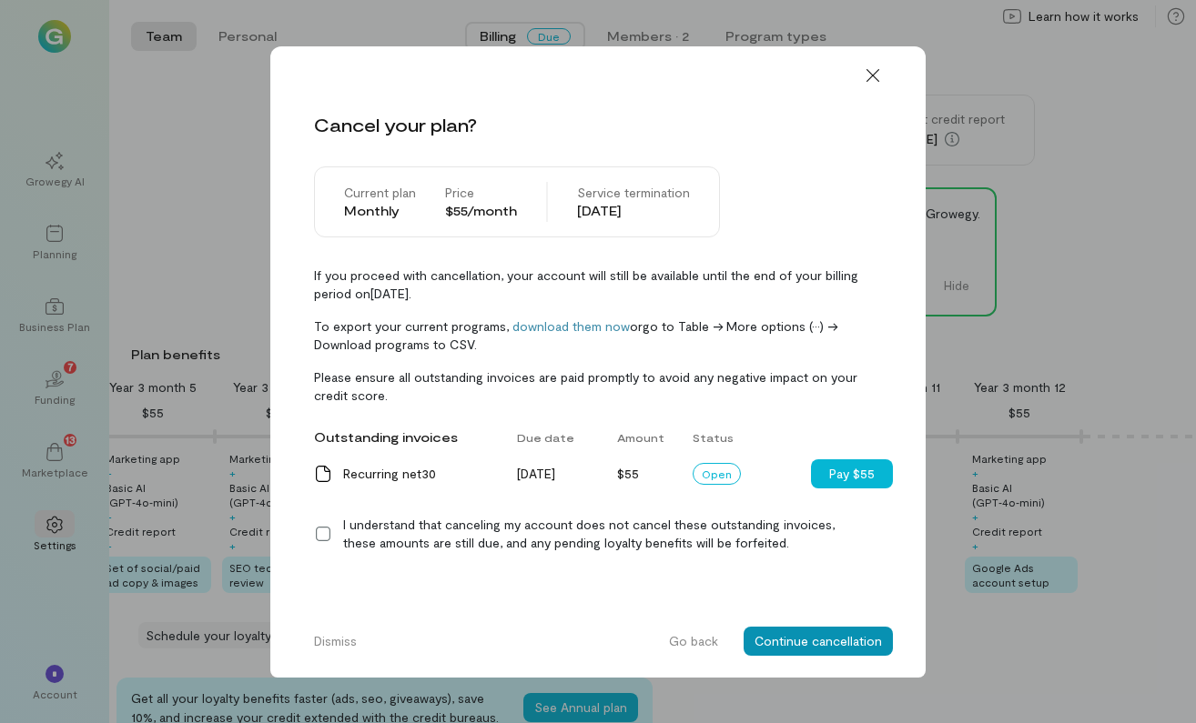  I want to click on div: Price, so click(480, 193).